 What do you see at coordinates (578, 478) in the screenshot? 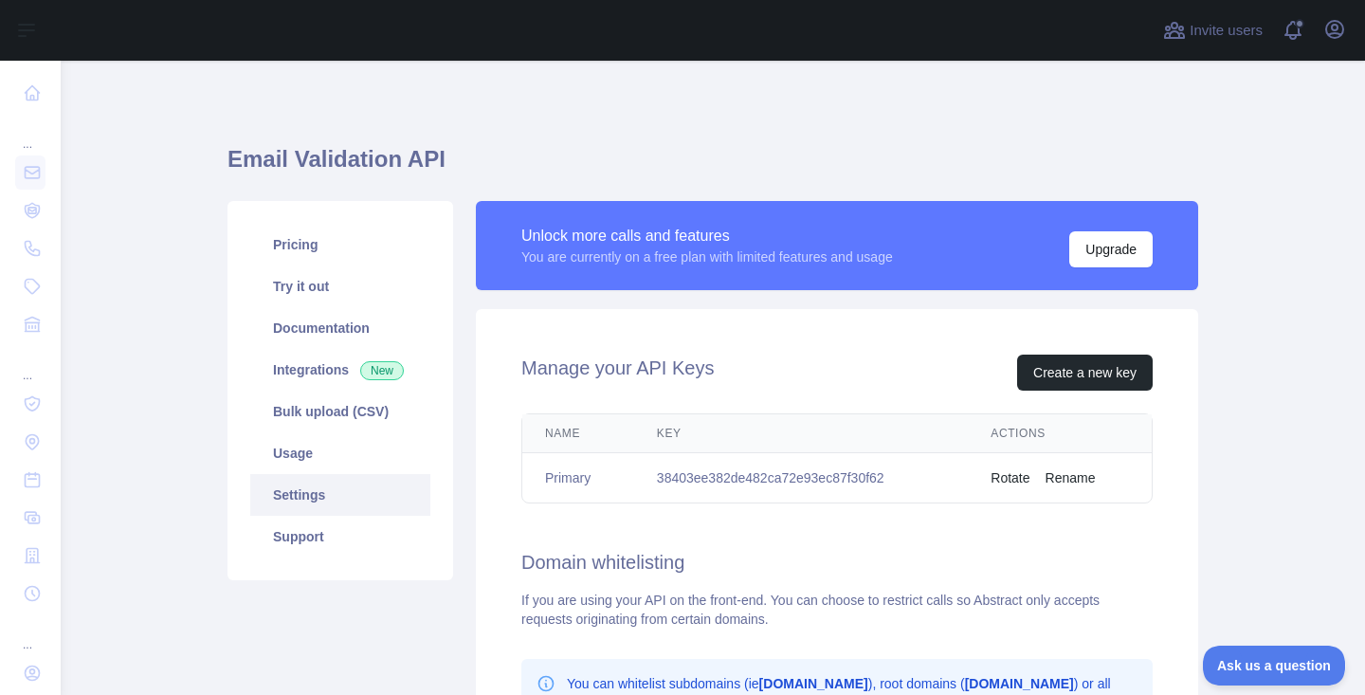
I see `td: Primary` at bounding box center [578, 478].